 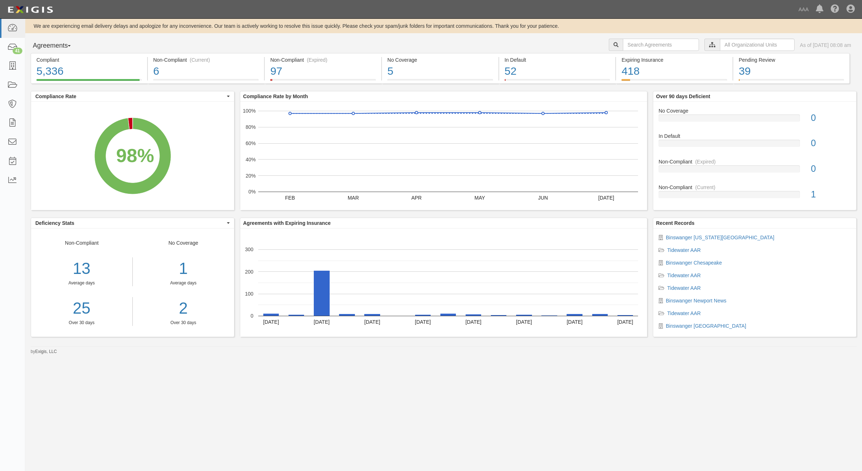 I want to click on text: 80%, so click(x=251, y=127).